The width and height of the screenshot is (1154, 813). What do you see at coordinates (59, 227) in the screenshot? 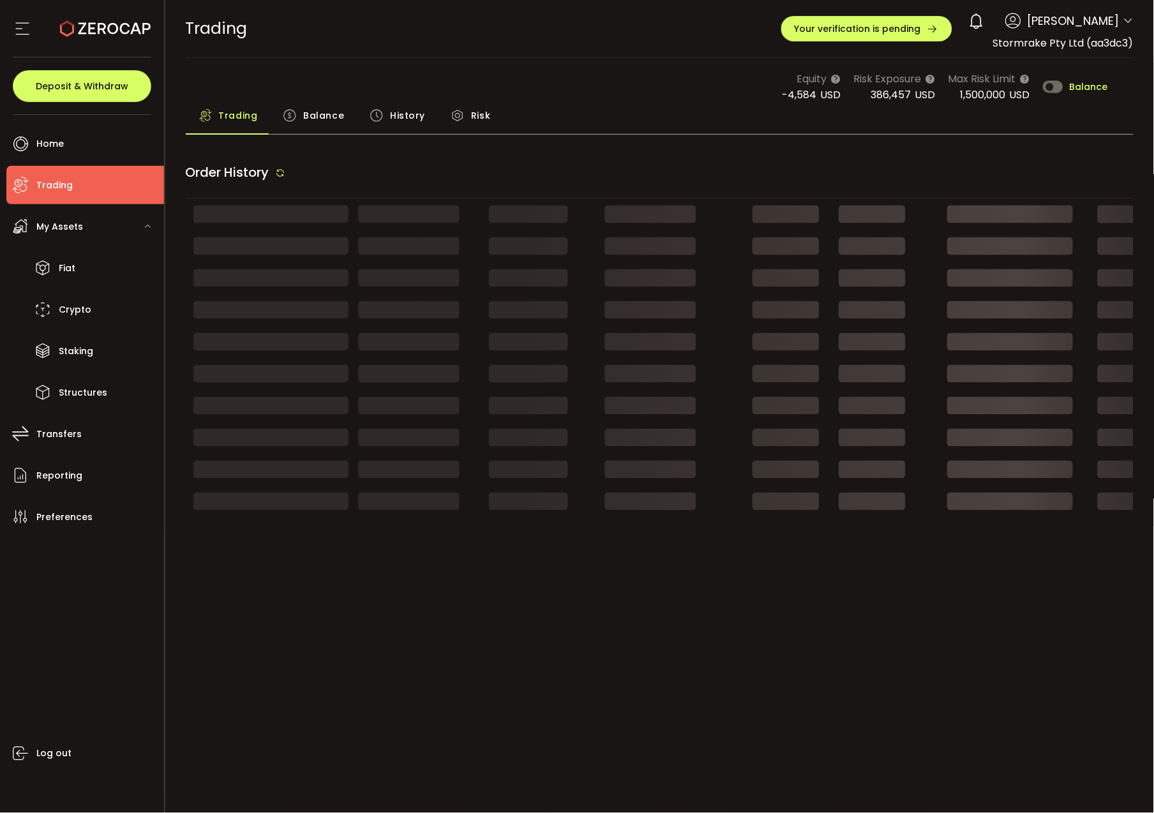
I see `span: My Assets` at bounding box center [59, 227].